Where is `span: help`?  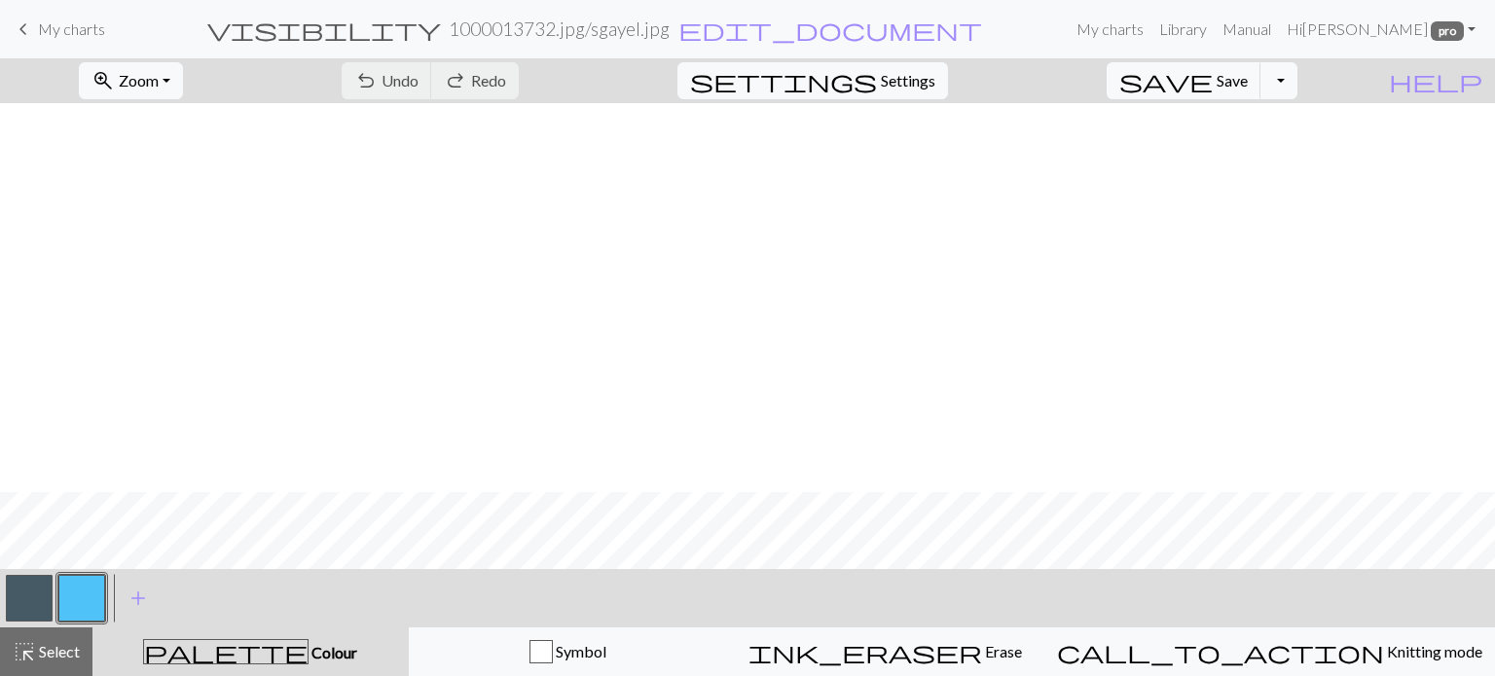
span: help is located at coordinates (1436, 81).